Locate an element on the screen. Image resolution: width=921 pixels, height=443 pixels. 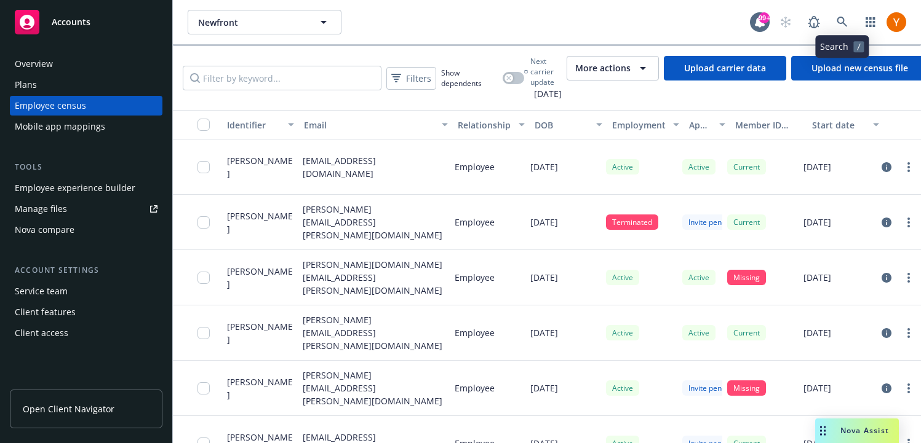
a: Overview is located at coordinates (86, 64).